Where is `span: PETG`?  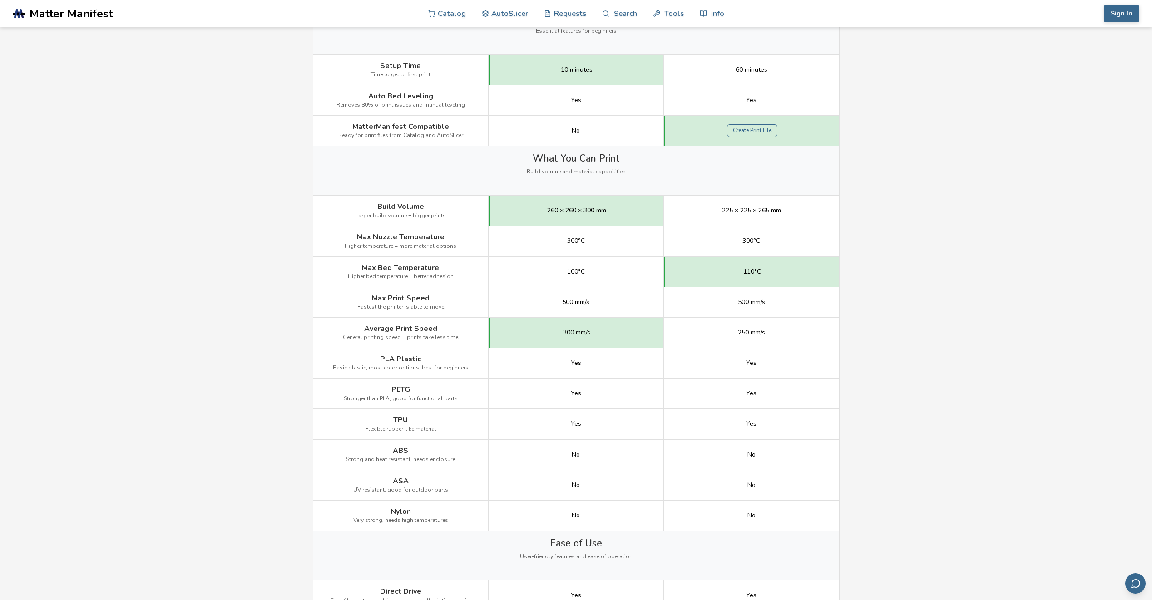
span: PETG is located at coordinates (400, 390).